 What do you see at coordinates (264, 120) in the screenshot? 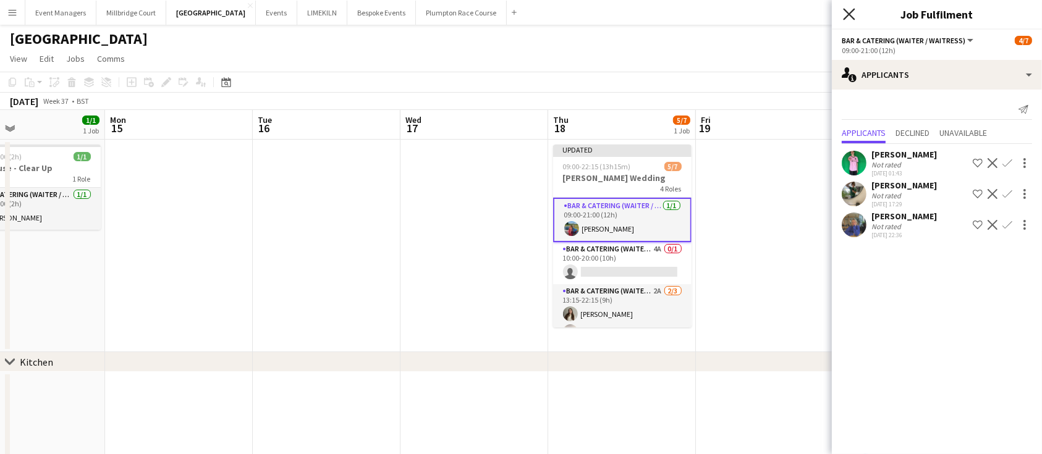
I see `span: Tue` at bounding box center [264, 120].